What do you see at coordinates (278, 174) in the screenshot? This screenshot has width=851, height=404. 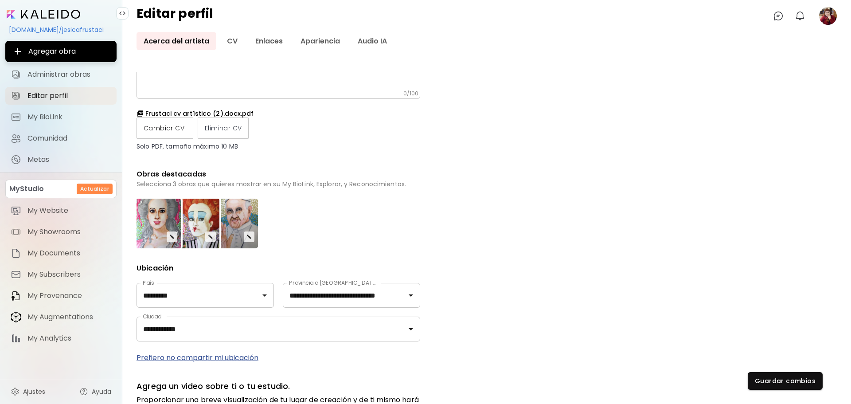 I see `h6: Obras destacadas` at bounding box center [278, 174].